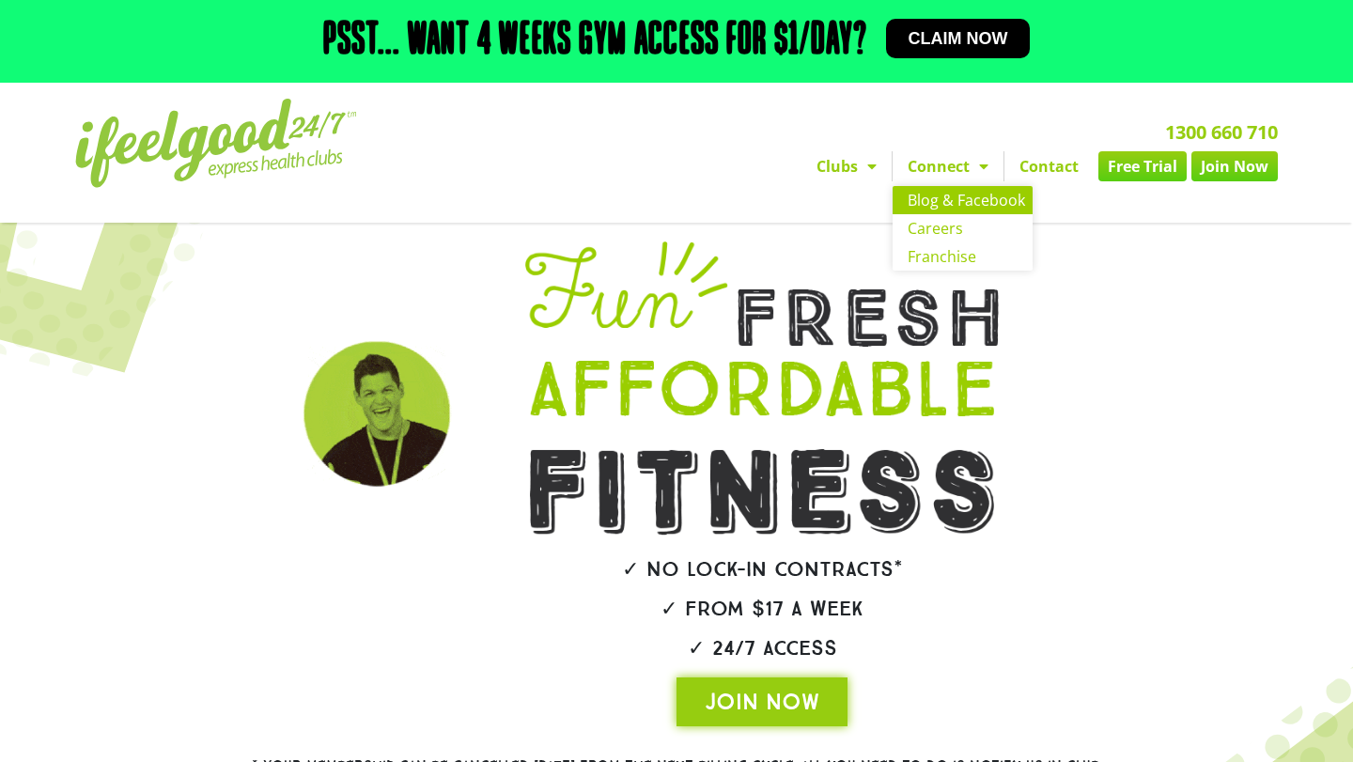 The width and height of the screenshot is (1353, 762). Describe the element at coordinates (889, 166) in the screenshot. I see `nav: Menu` at that location.